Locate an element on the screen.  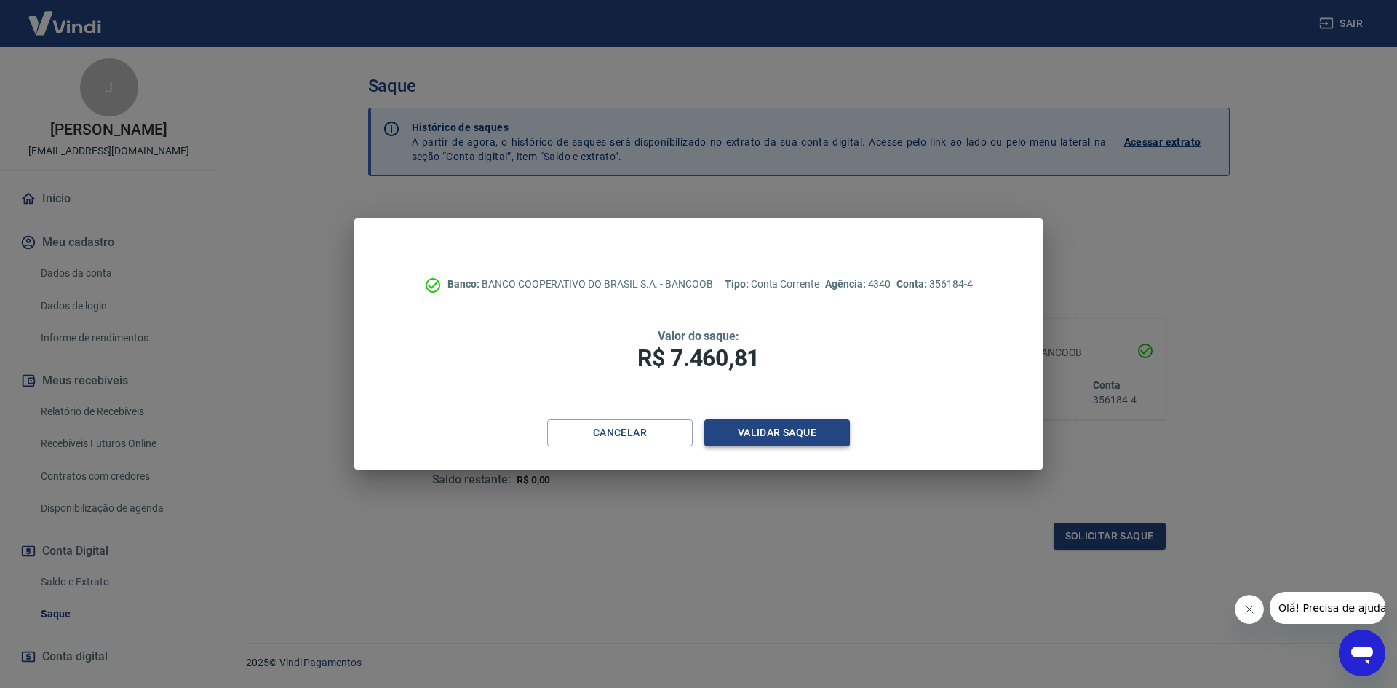
p: Conta Corrente is located at coordinates (772, 284).